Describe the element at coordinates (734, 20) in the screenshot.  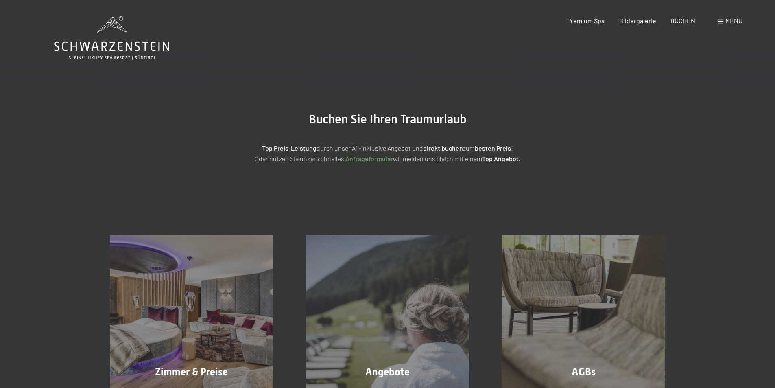
I see `span: Menü` at that location.